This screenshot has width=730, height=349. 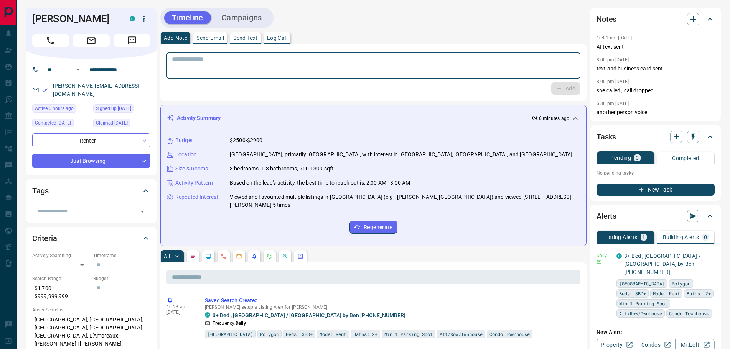 I want to click on div: Renter, so click(x=91, y=140).